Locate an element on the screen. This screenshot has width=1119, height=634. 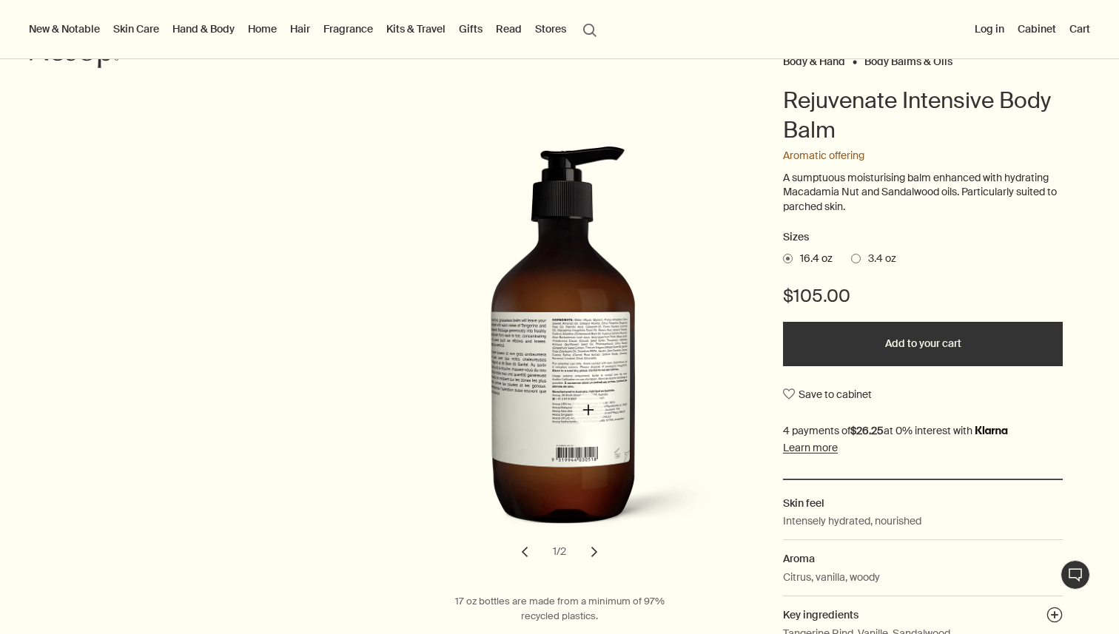
a: Gifts is located at coordinates (471, 29).